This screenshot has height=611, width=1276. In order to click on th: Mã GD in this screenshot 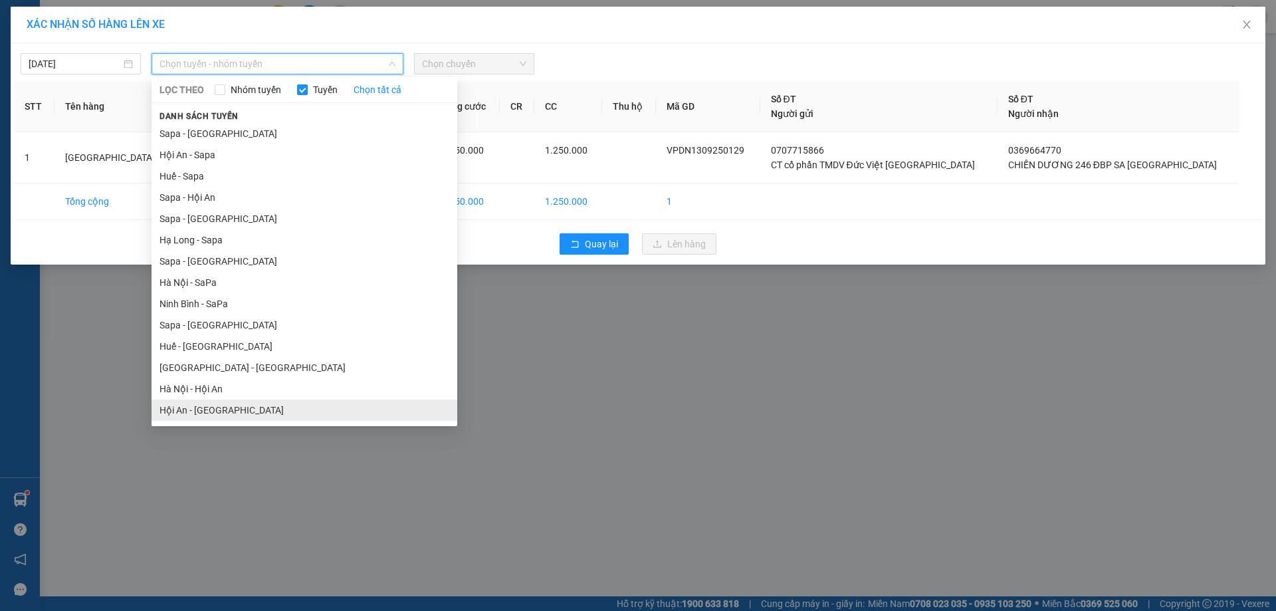, I will do `click(708, 106)`.